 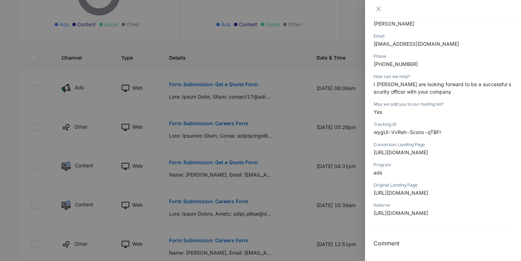 I want to click on span: close, so click(x=379, y=9).